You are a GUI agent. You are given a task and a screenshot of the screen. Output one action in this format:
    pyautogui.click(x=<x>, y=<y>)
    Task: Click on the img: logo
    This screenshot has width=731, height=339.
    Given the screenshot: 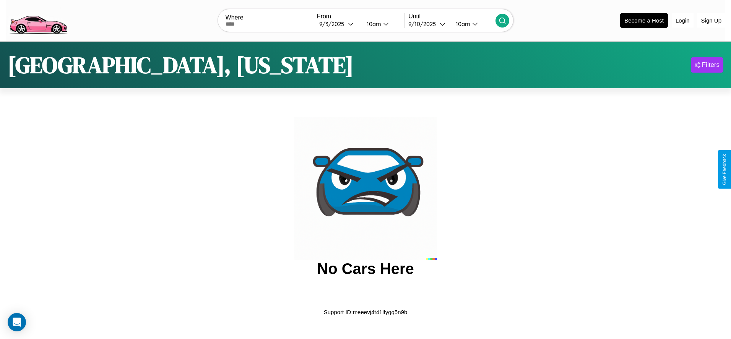 What is the action you would take?
    pyautogui.click(x=38, y=20)
    